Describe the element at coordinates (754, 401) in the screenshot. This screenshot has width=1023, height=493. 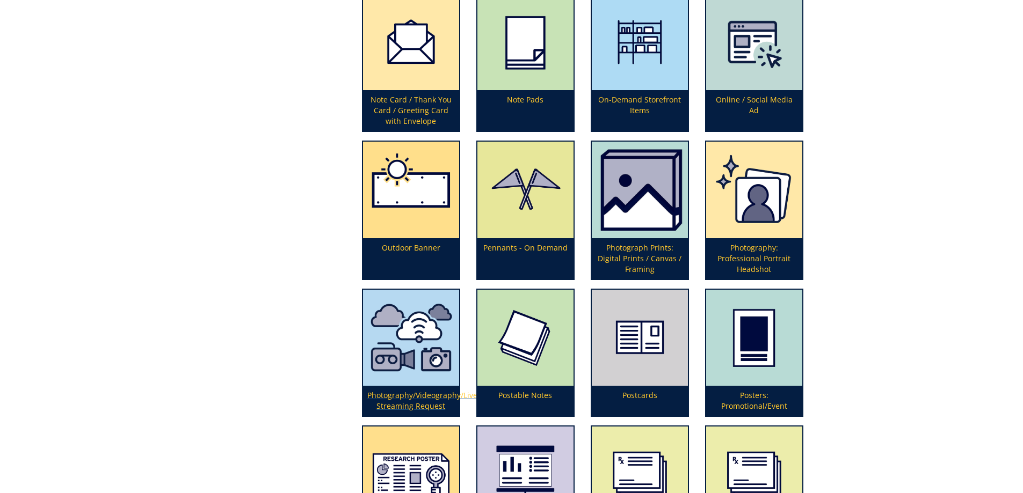
I see `p: Posters: Promotional/Event` at that location.